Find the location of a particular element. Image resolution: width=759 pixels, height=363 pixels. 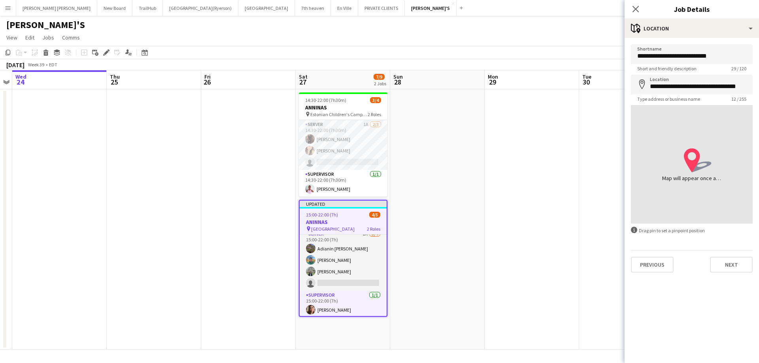

span: 29 is located at coordinates (492, 82).